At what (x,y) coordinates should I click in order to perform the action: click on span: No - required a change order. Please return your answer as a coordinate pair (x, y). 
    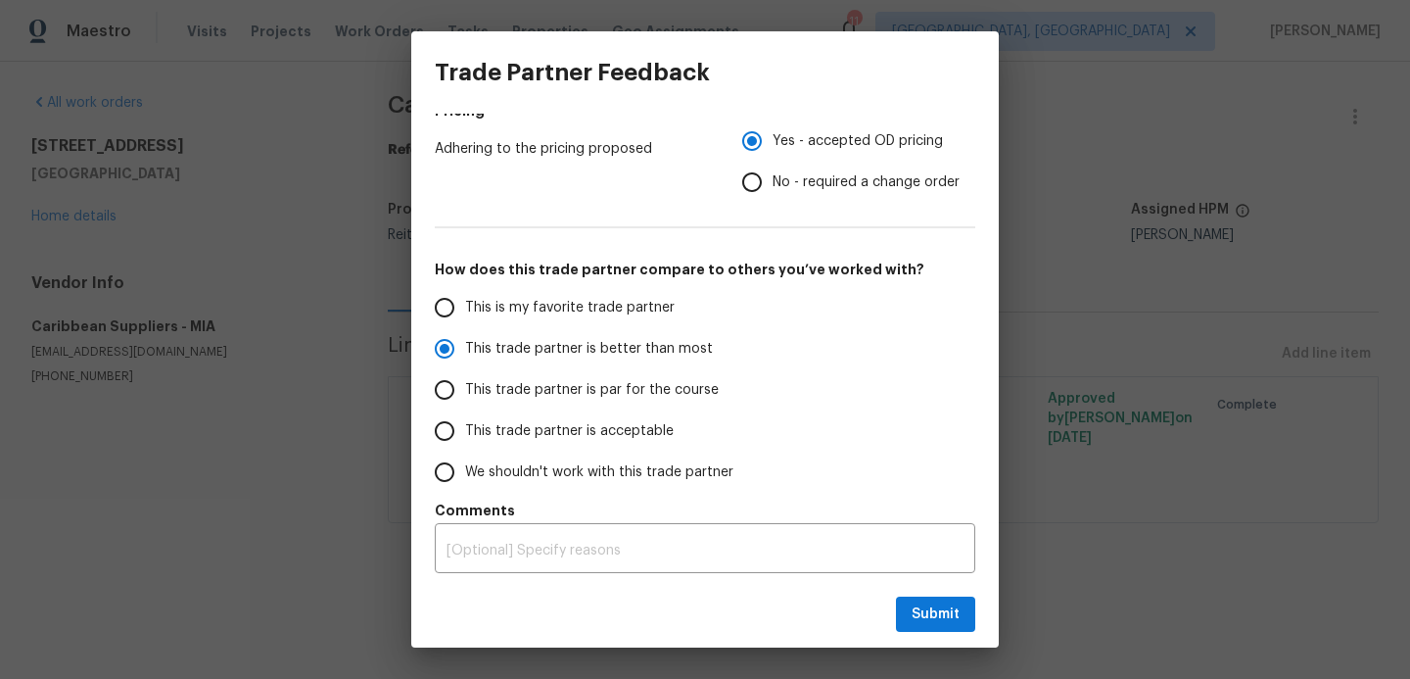
    Looking at the image, I should click on (866, 182).